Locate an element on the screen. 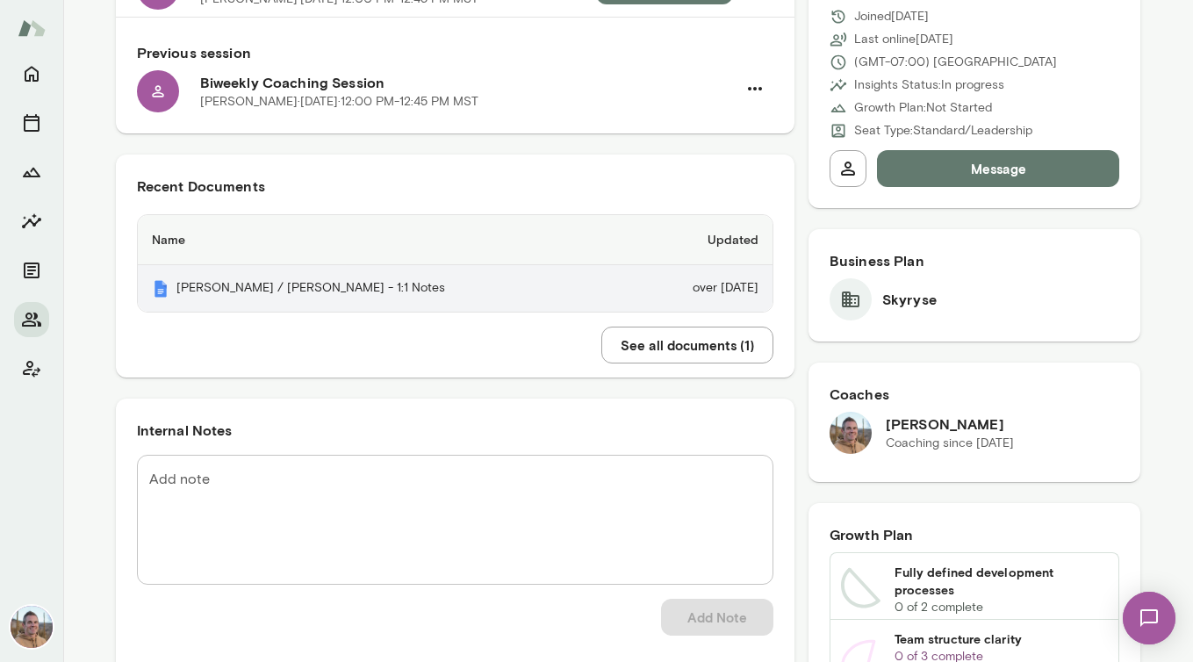 This screenshot has width=1193, height=662. h6: Growth Plan is located at coordinates (974, 534).